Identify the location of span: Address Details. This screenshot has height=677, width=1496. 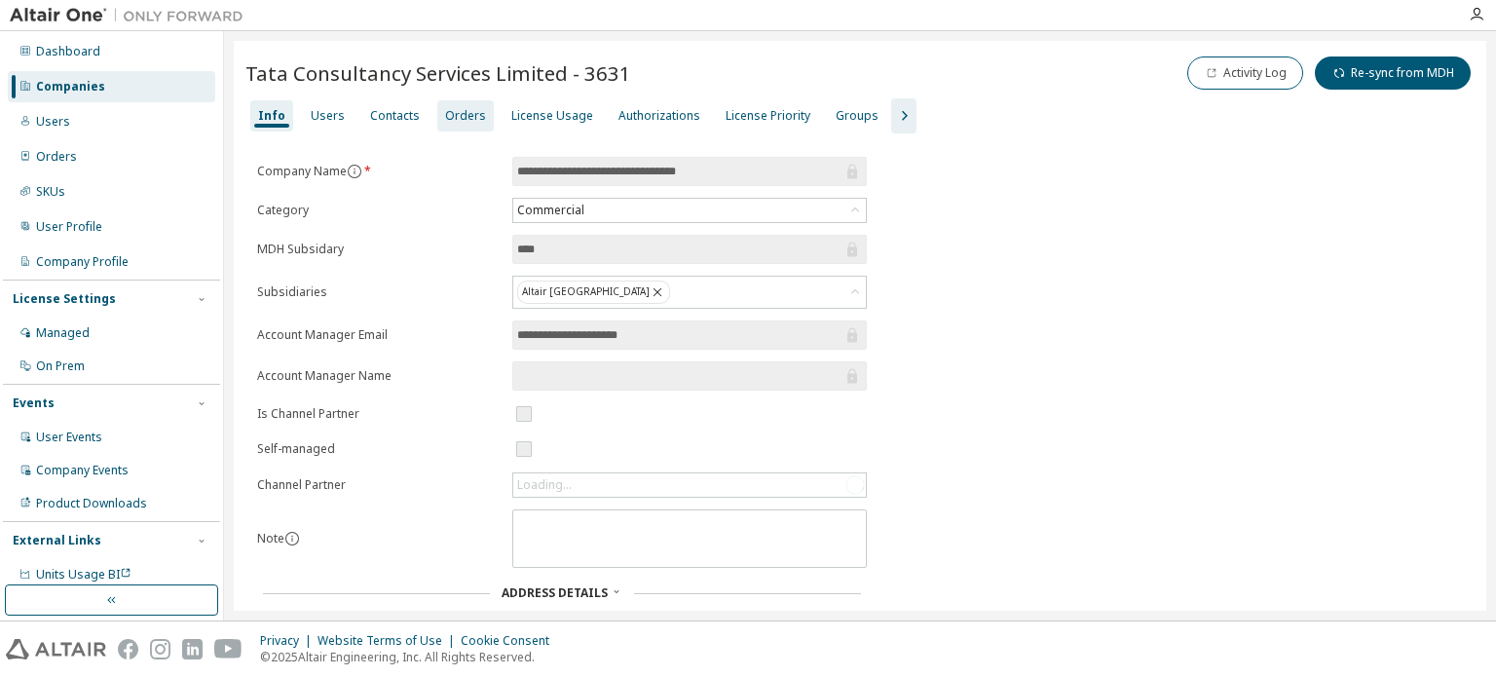
(554, 592).